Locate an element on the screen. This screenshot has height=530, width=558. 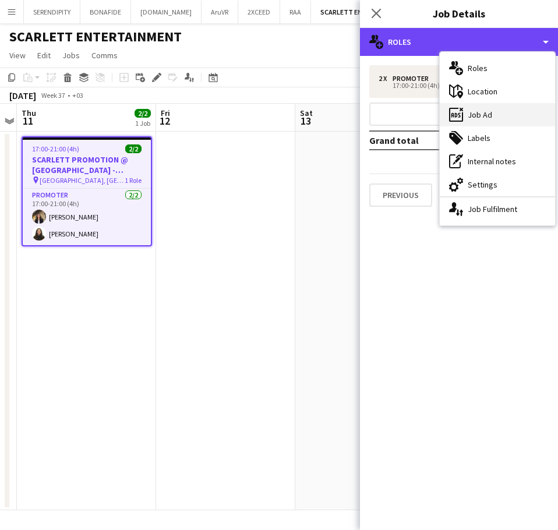
h3: Job Details is located at coordinates (459, 13).